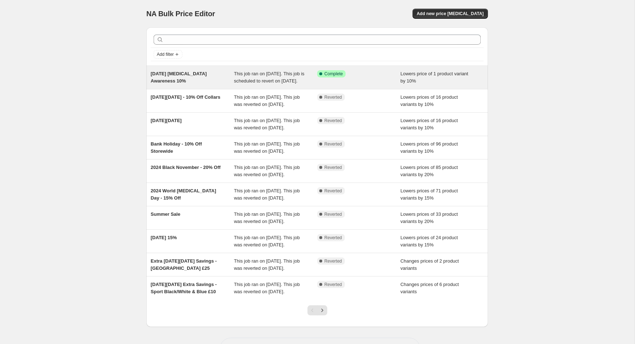 This screenshot has width=635, height=344. Describe the element at coordinates (166, 214) in the screenshot. I see `span: Summer Sale` at that location.